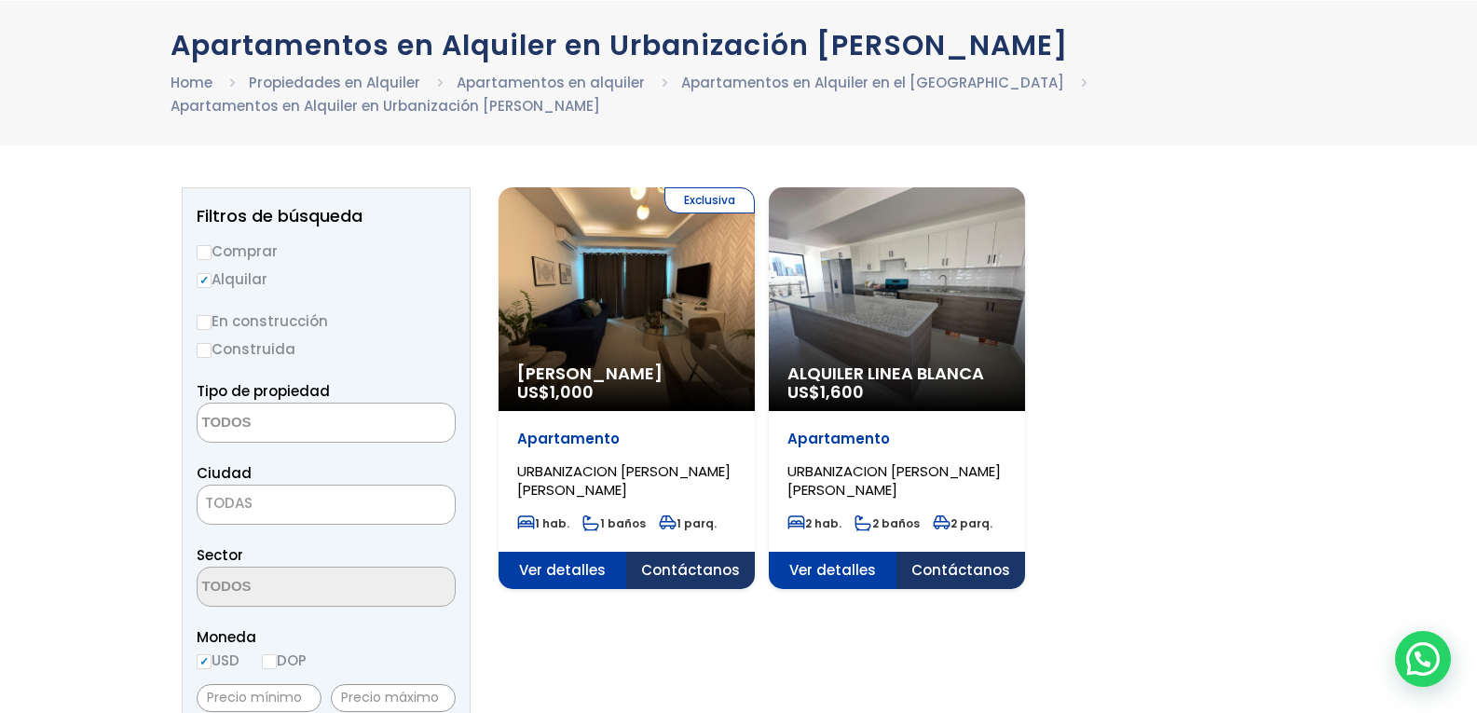 The width and height of the screenshot is (1477, 713). I want to click on input: Comprar, so click(204, 253).